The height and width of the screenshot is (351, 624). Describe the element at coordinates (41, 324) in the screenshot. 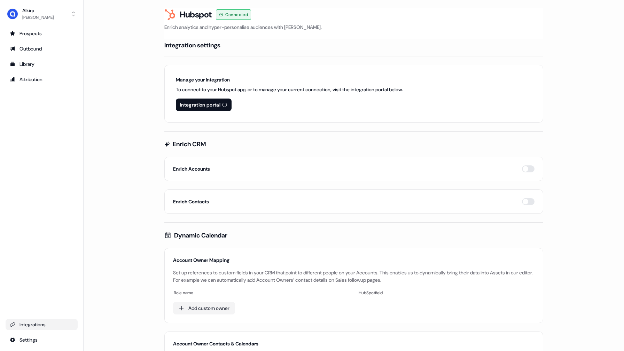

I see `div: Integrations` at that location.